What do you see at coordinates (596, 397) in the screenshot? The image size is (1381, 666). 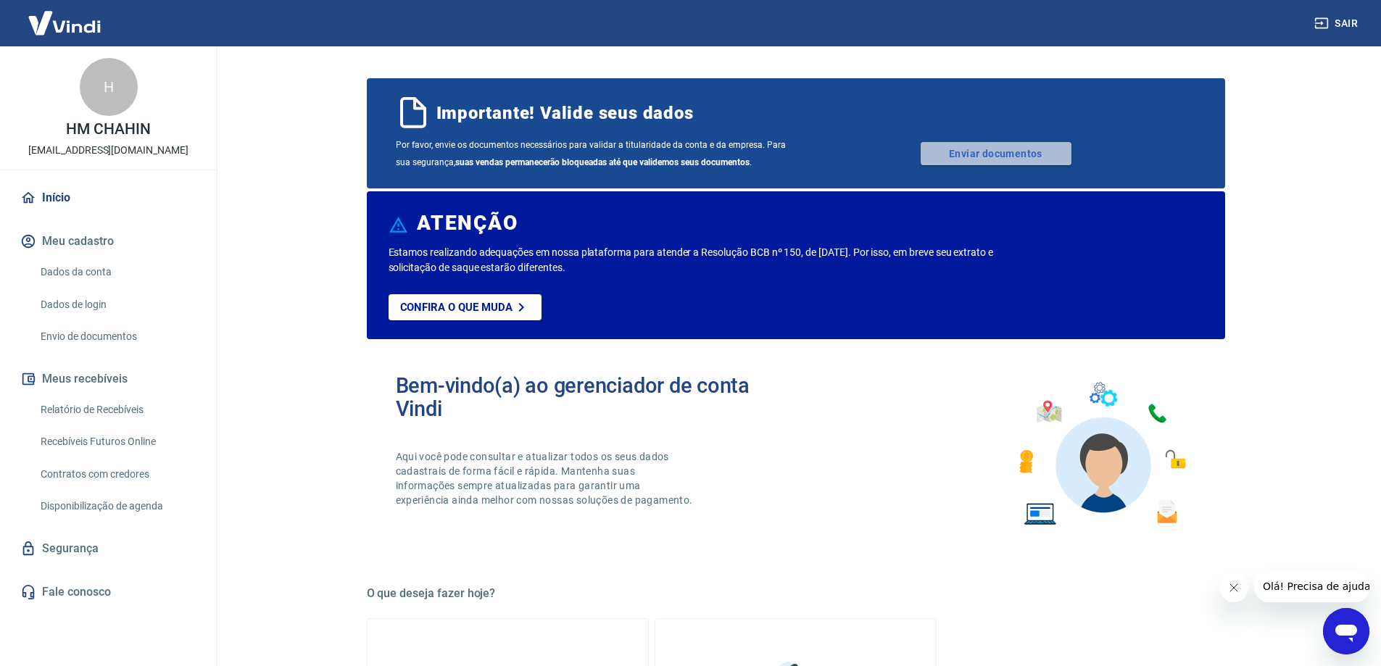 I see `h2: Bem-vindo(a) ao gerenciador de conta Vindi` at bounding box center [596, 397].